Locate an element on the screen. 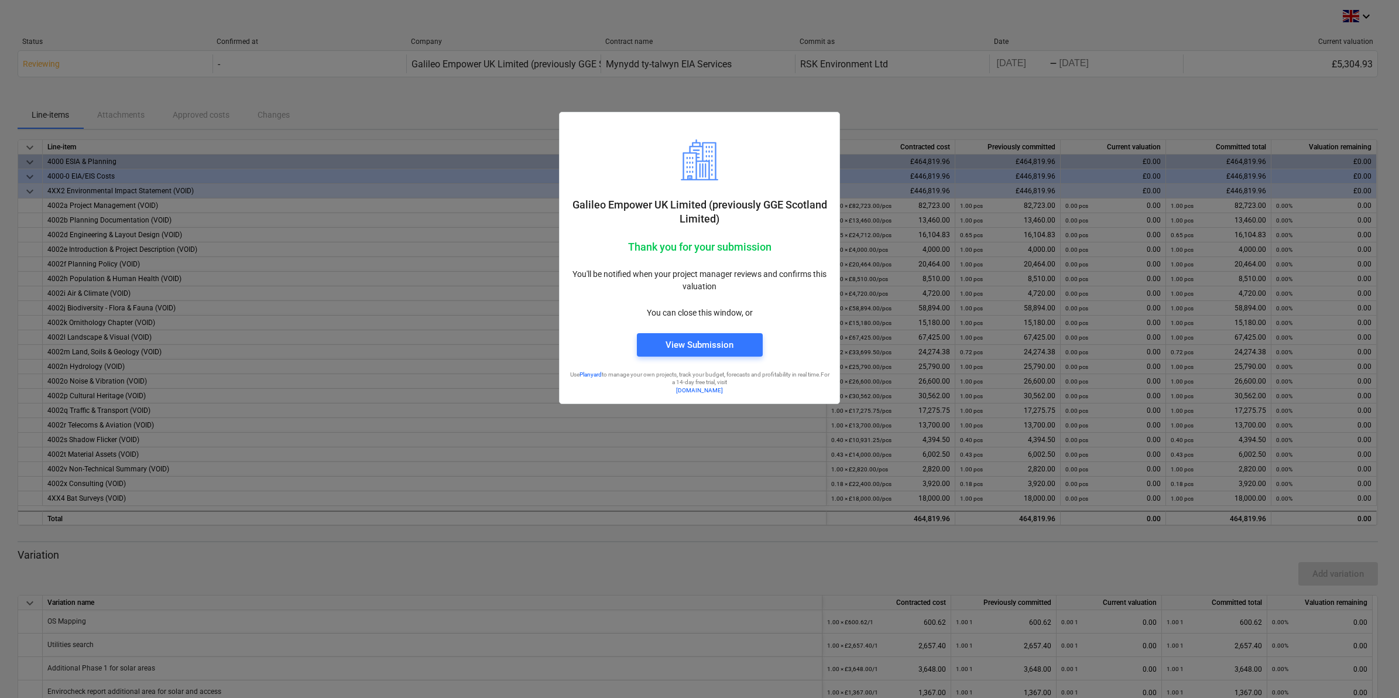 The height and width of the screenshot is (698, 1399). div: View Submission is located at coordinates (700, 345).